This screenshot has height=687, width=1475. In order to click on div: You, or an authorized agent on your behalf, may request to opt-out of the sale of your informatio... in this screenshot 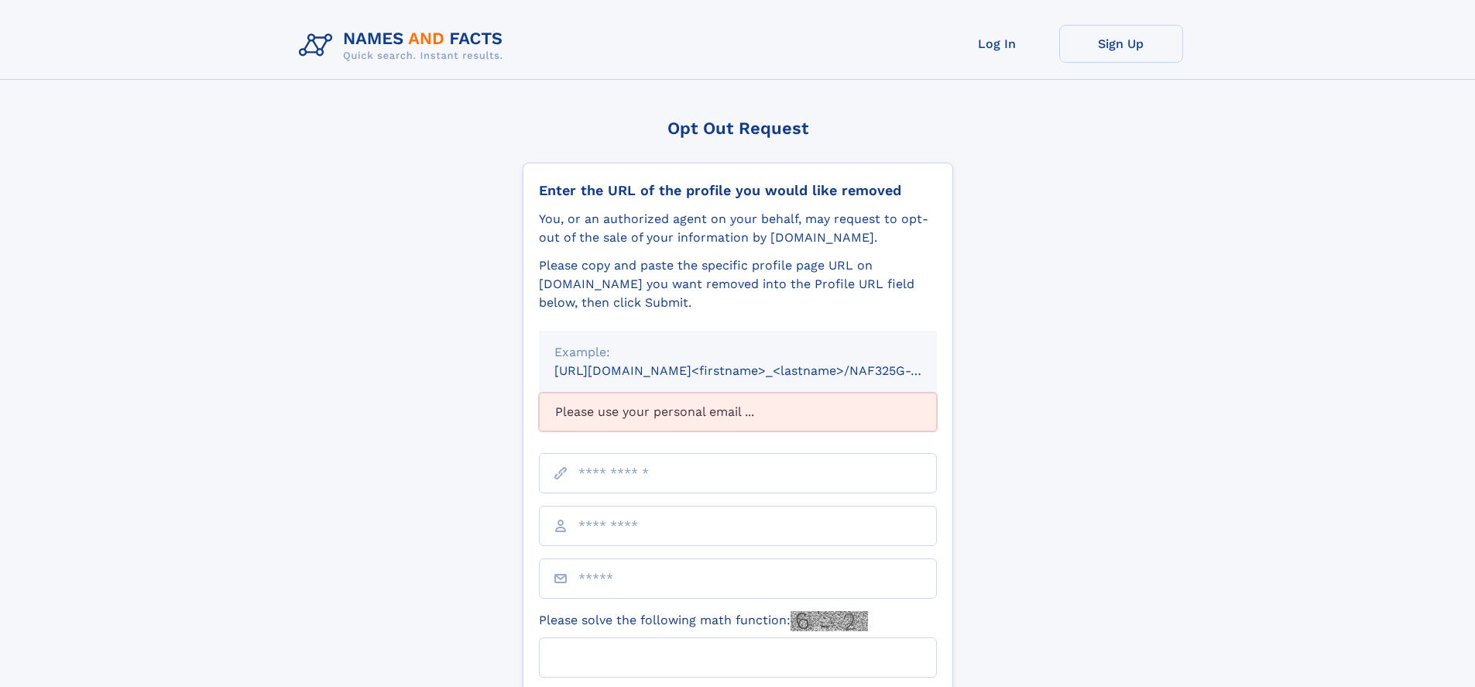, I will do `click(738, 228)`.